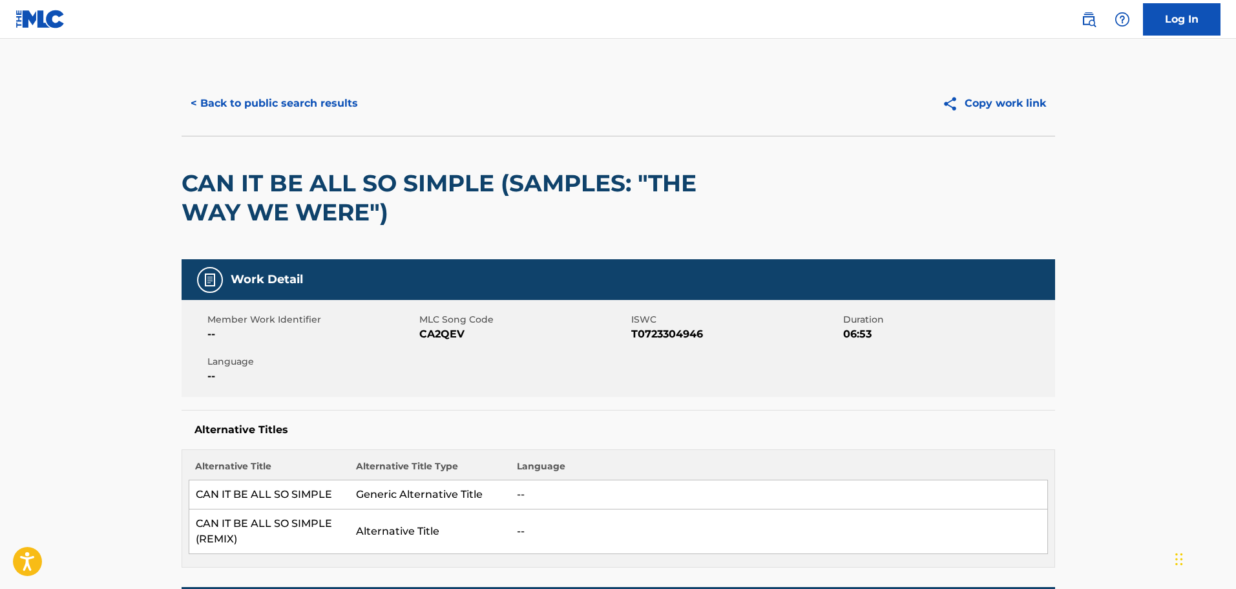  What do you see at coordinates (1122, 19) in the screenshot?
I see `div: Help` at bounding box center [1122, 19].